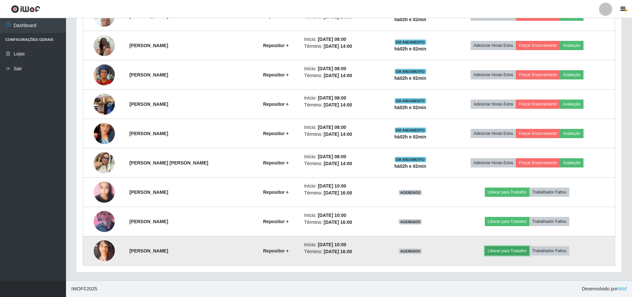  I want to click on img: 1757179899893.jpeg, so click(104, 251).